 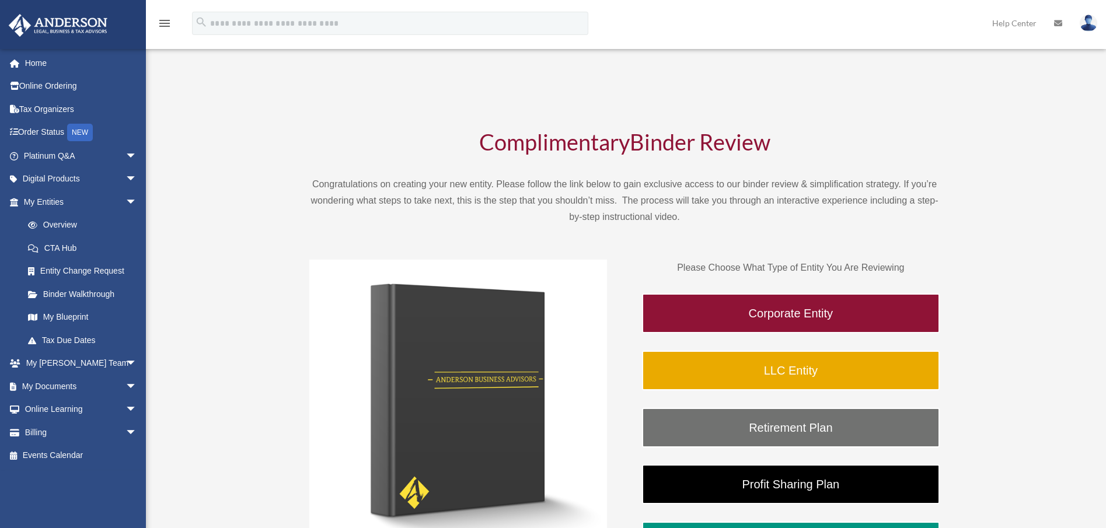 I want to click on a: Online Ordering, so click(x=81, y=86).